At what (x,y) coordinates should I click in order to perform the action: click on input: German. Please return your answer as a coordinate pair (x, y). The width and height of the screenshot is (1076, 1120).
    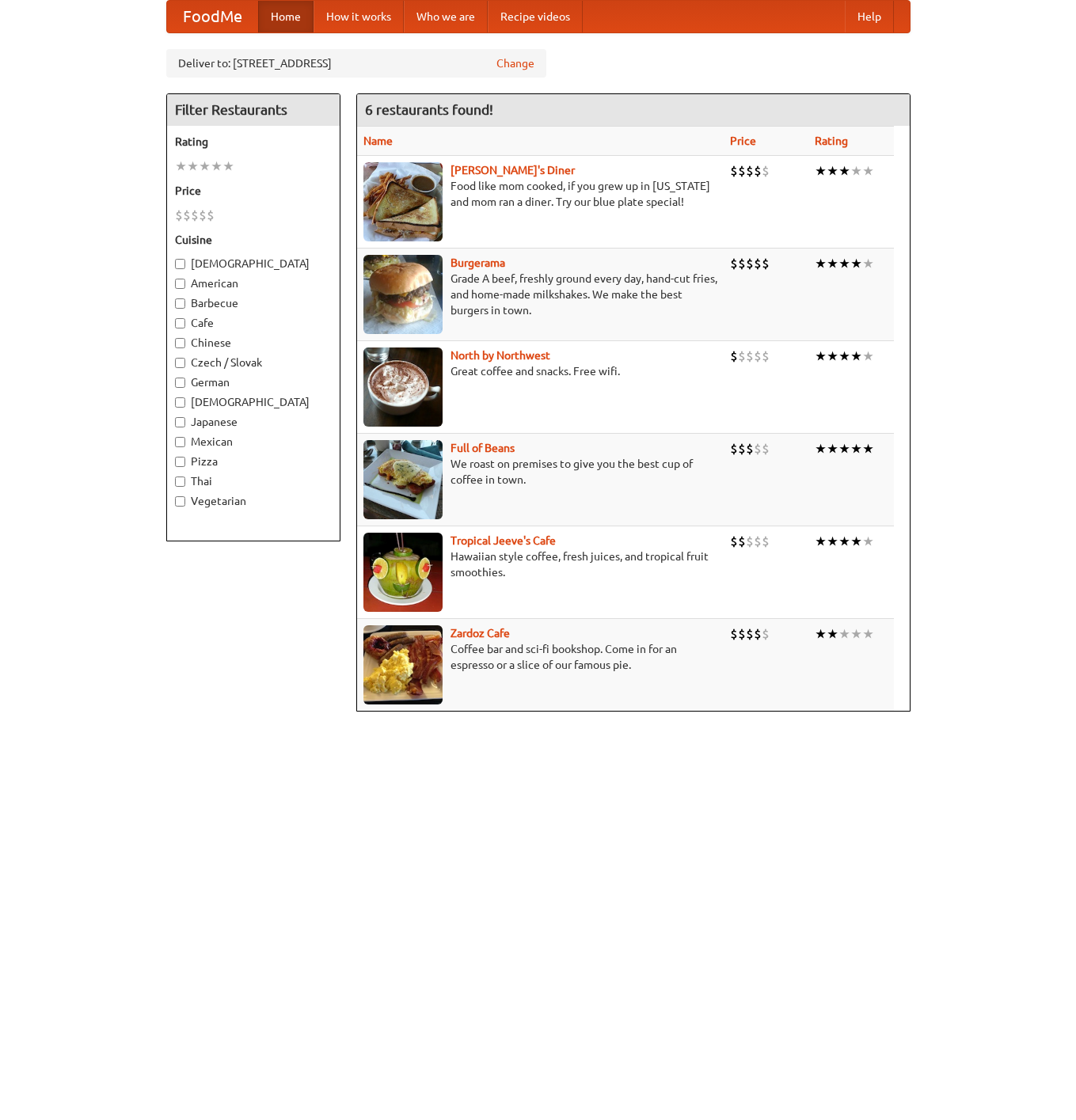
    Looking at the image, I should click on (179, 382).